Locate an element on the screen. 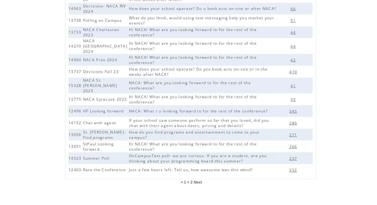 The height and width of the screenshot is (205, 377). span: How does your school operate? Do you book acts on-site or in the weeks after NACA? is located at coordinates (198, 72).